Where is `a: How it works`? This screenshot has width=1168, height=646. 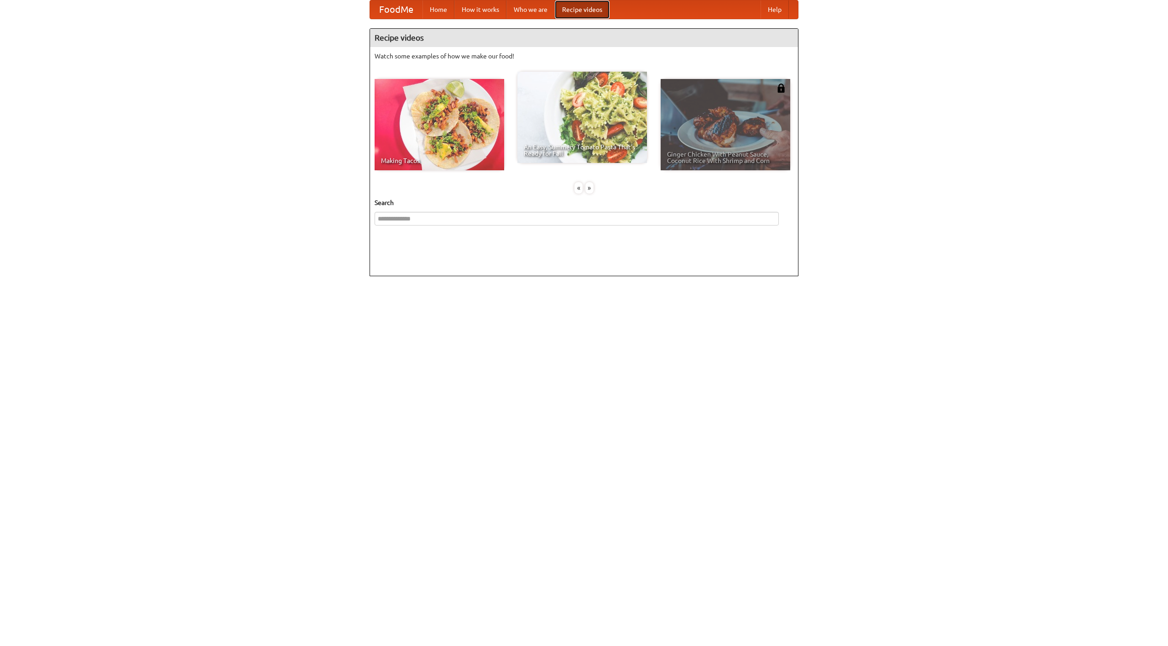 a: How it works is located at coordinates (480, 10).